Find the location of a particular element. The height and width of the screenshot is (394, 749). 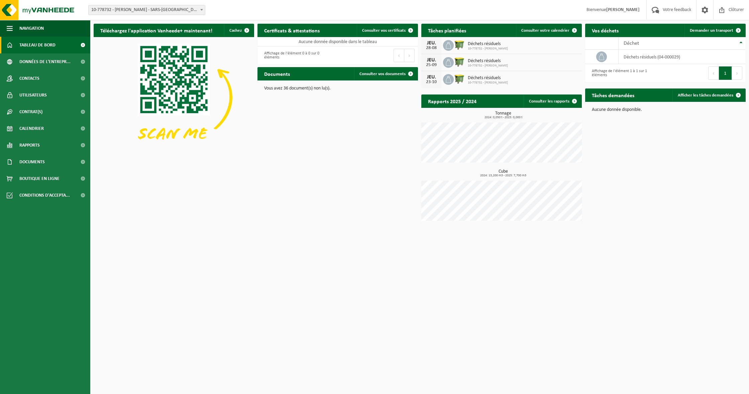

span: Rapports is located at coordinates (29, 145).